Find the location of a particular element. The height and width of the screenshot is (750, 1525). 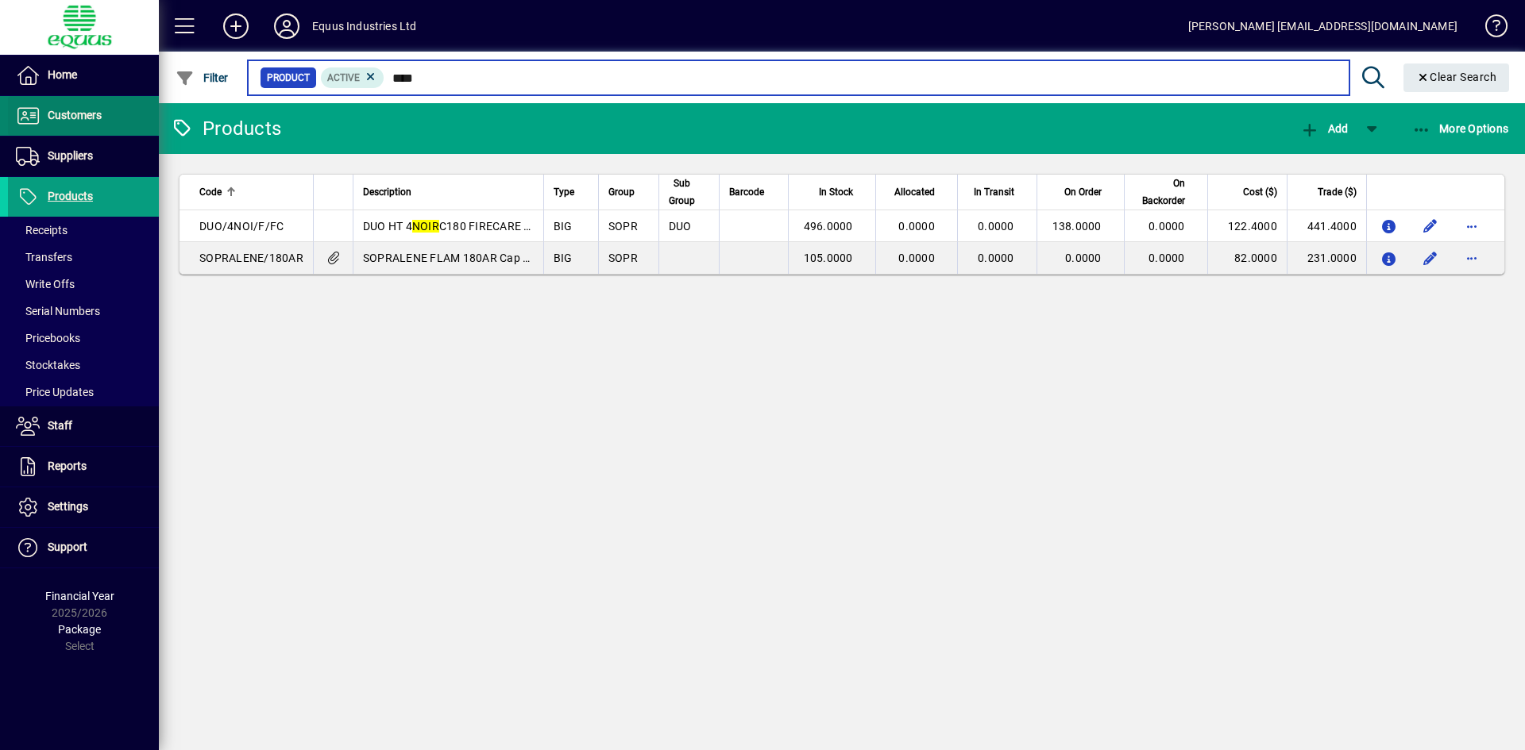

span: Product is located at coordinates (288, 78).